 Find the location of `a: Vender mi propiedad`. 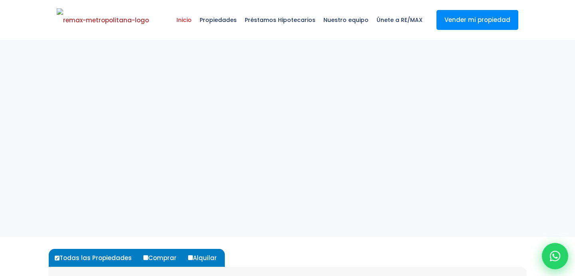

a: Vender mi propiedad is located at coordinates (477, 20).